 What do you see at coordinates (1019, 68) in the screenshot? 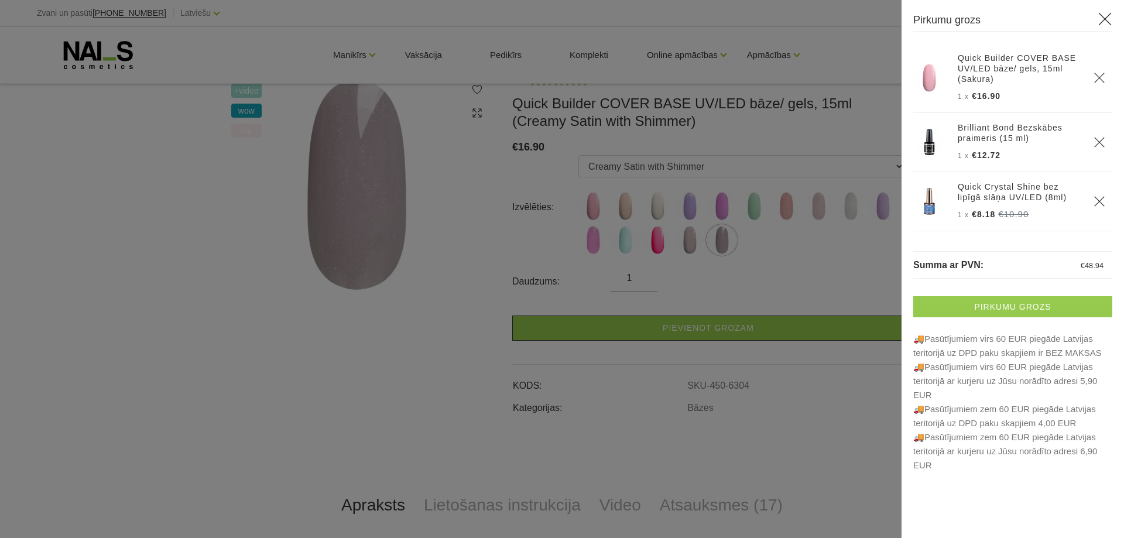
I see `a: Quick Builder COVER BASE UV/LED bāze/ gels, 15ml (Sakura)` at bounding box center [1019, 68].